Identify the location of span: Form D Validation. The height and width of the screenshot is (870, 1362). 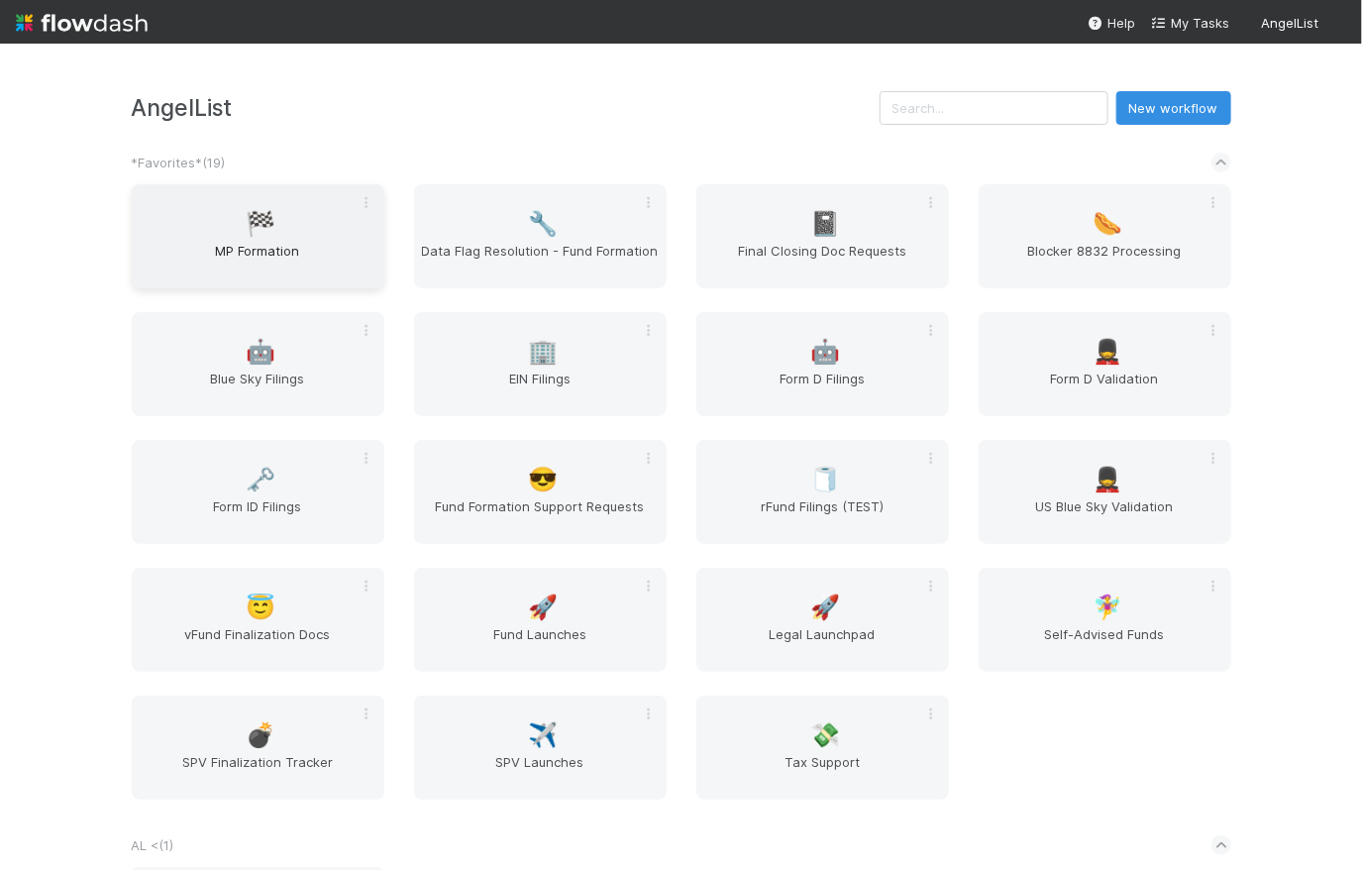
(1104, 388).